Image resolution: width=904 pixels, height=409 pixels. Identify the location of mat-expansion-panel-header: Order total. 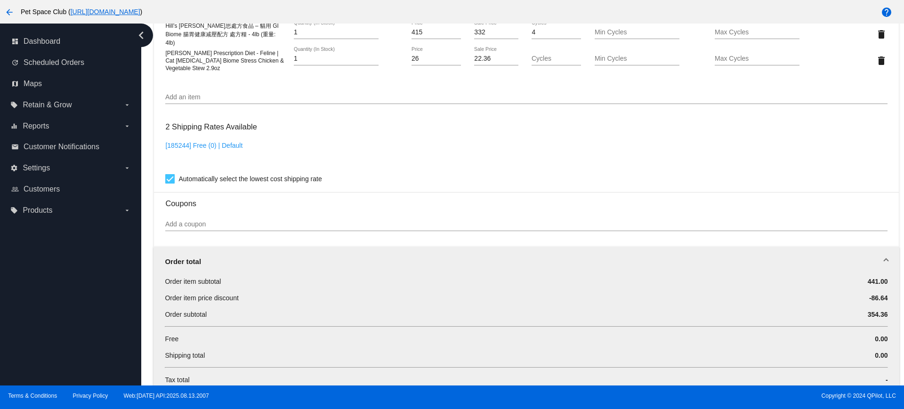
(526, 262).